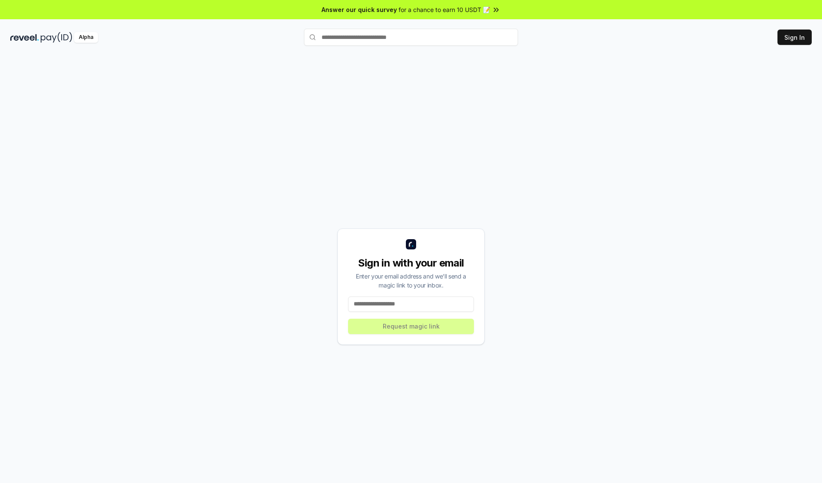  Describe the element at coordinates (359, 9) in the screenshot. I see `span: Answer our quick survey` at that location.